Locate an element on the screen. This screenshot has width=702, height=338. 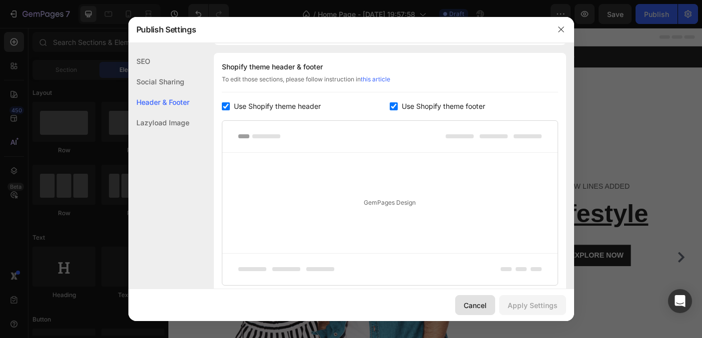
button: Cancel is located at coordinates (475, 305).